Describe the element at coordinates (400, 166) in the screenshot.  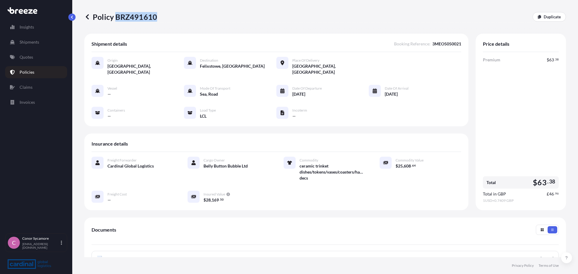
I see `span: 25` at that location.